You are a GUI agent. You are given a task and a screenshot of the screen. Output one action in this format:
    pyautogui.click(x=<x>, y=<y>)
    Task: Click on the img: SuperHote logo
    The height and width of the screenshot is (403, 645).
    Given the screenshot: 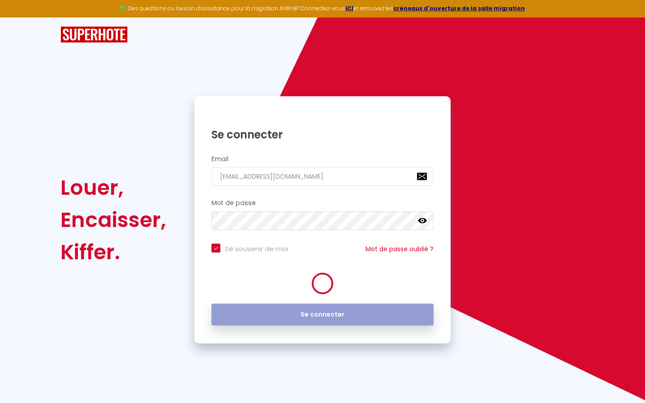 What is the action you would take?
    pyautogui.click(x=94, y=35)
    